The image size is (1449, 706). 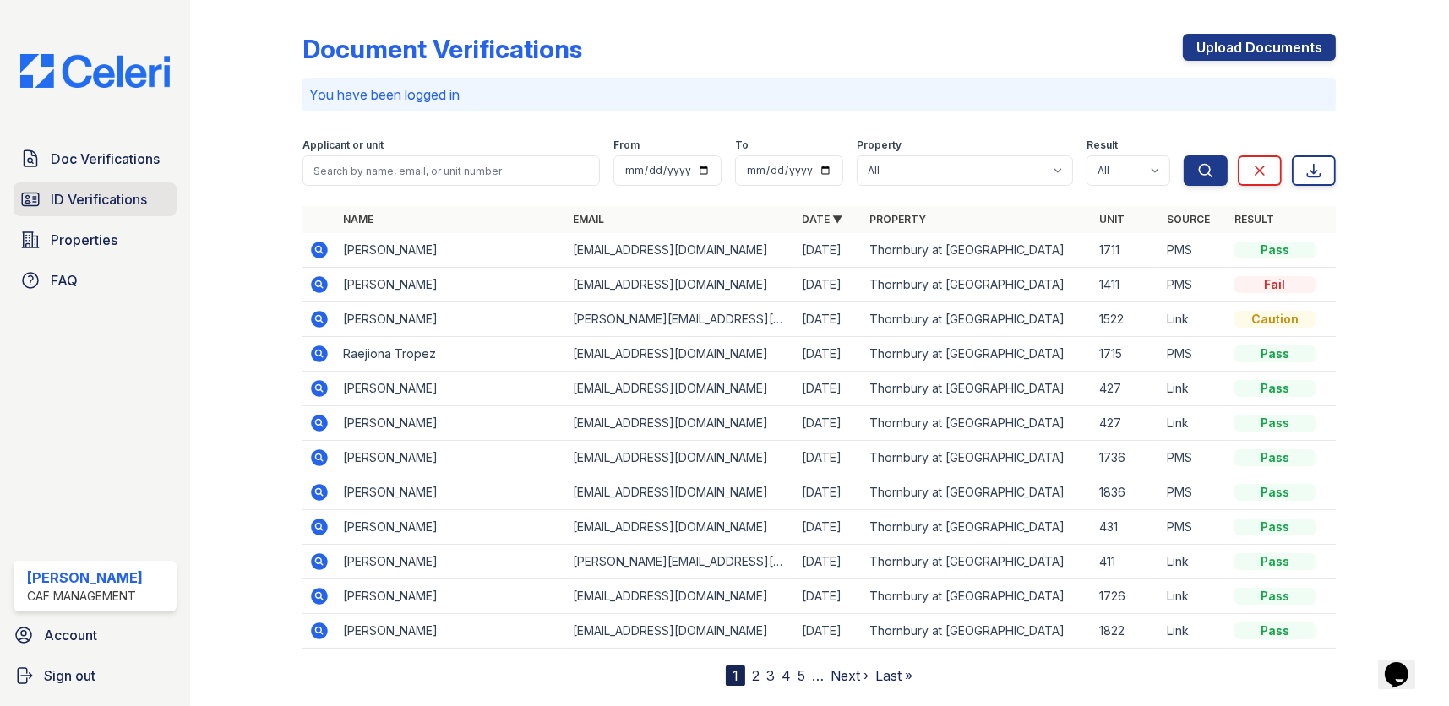 I want to click on a: Last », so click(x=894, y=676).